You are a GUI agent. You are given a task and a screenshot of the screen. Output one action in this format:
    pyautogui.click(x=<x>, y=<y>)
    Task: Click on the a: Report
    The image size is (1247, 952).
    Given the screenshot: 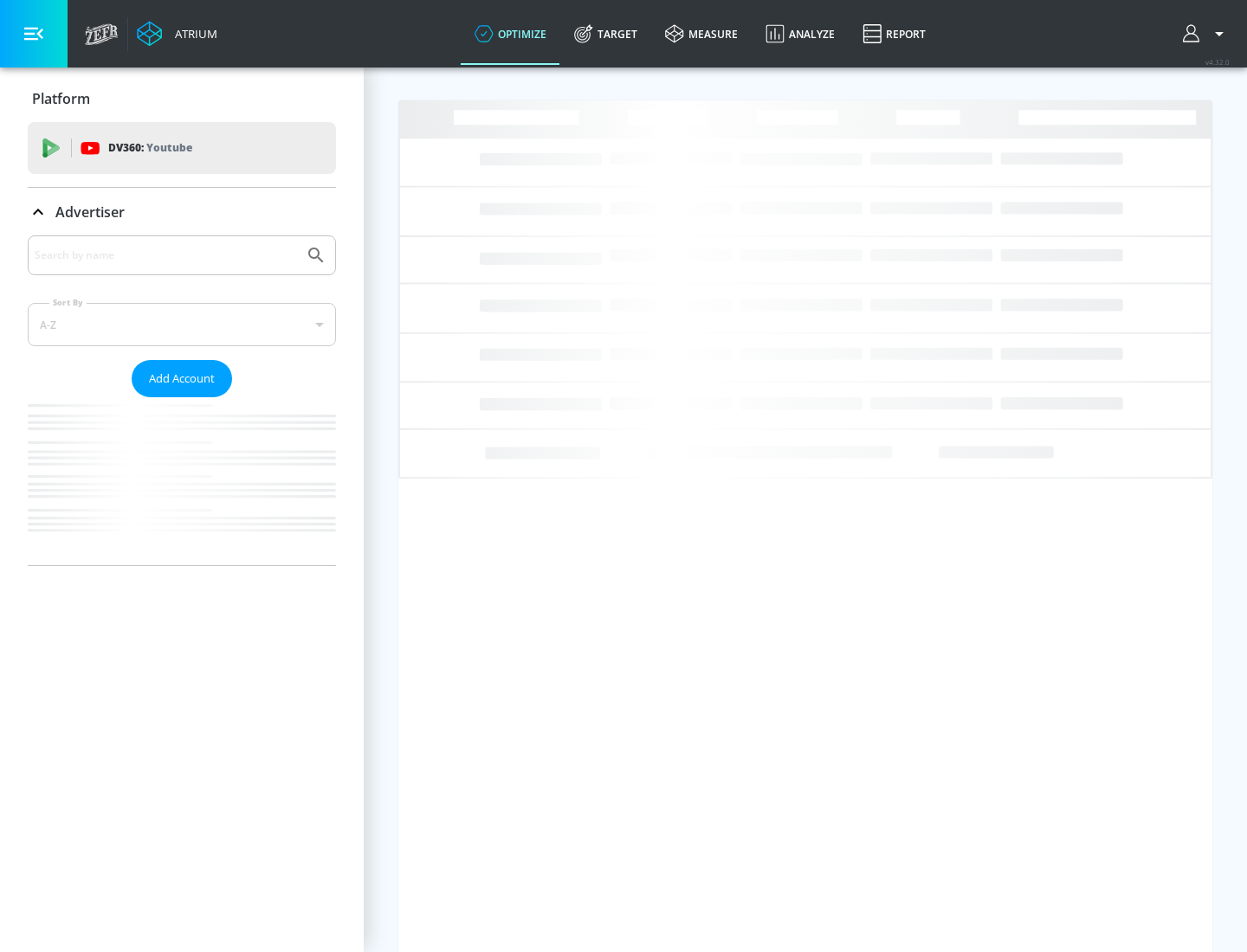 What is the action you would take?
    pyautogui.click(x=894, y=34)
    